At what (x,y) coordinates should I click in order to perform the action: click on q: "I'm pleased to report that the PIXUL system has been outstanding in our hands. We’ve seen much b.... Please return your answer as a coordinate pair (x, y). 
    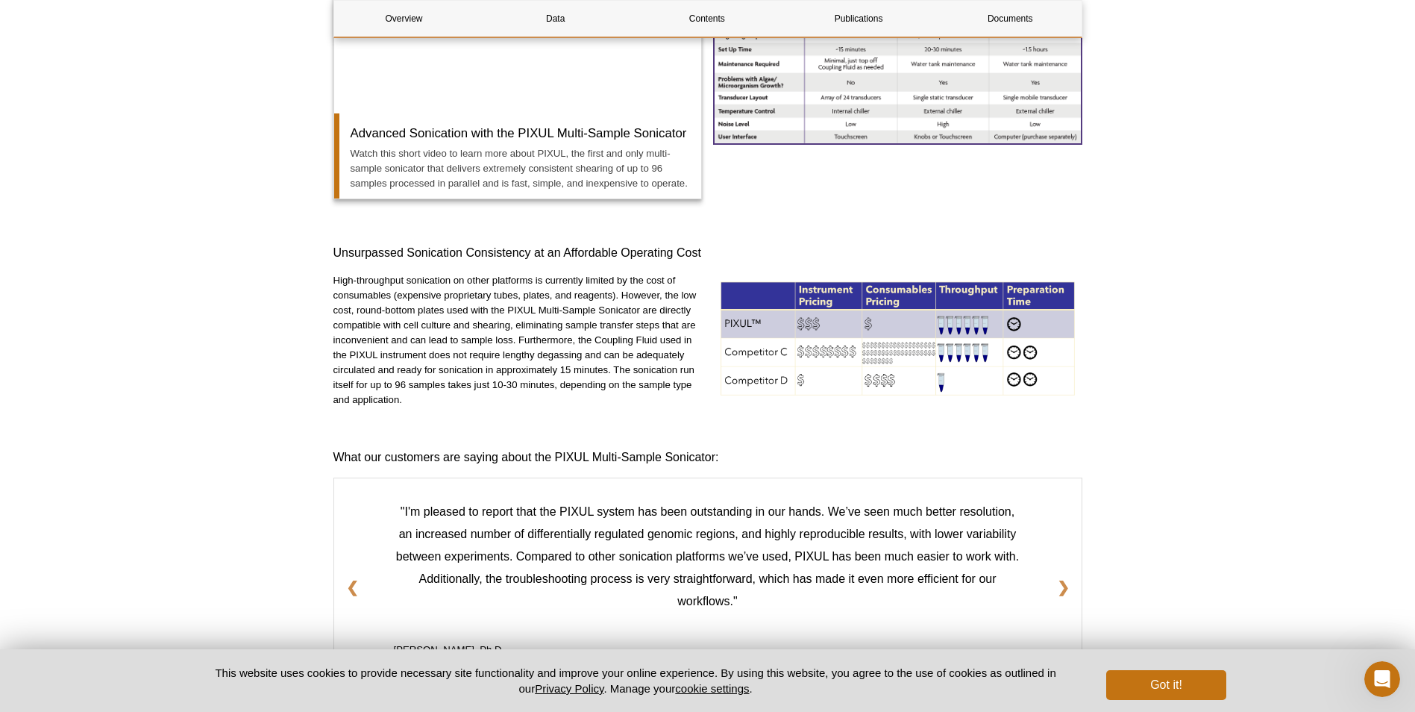
    Looking at the image, I should click on (707, 556).